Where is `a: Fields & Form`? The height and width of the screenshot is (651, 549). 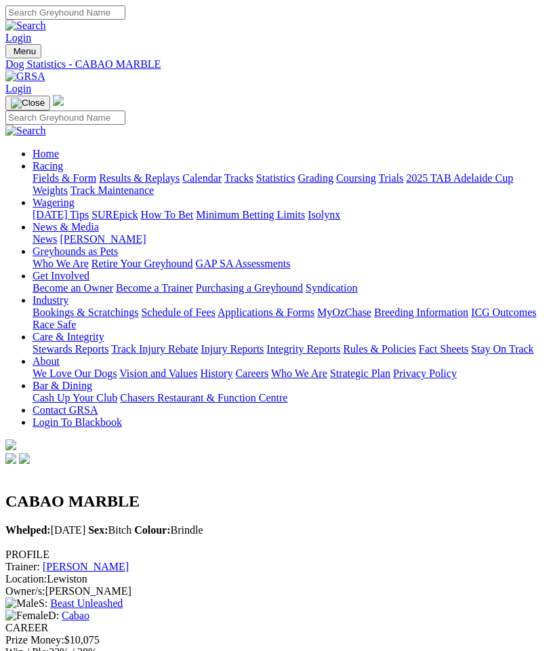
a: Fields & Form is located at coordinates (64, 178).